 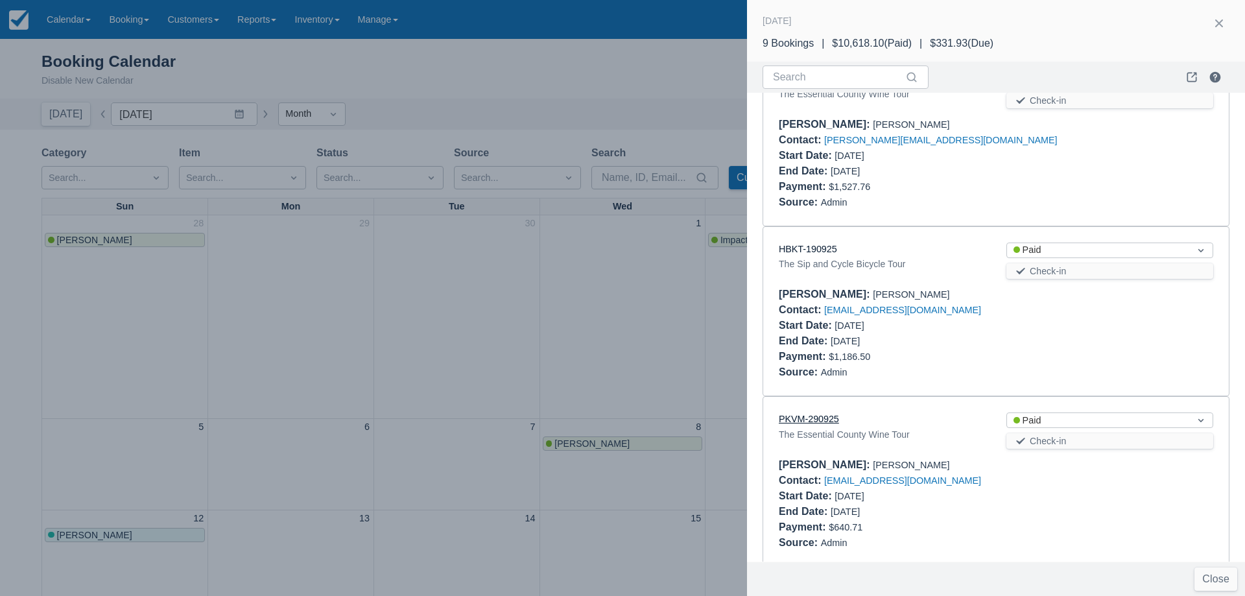 What do you see at coordinates (788, 43) in the screenshot?
I see `div: 9 Bookings` at bounding box center [788, 43].